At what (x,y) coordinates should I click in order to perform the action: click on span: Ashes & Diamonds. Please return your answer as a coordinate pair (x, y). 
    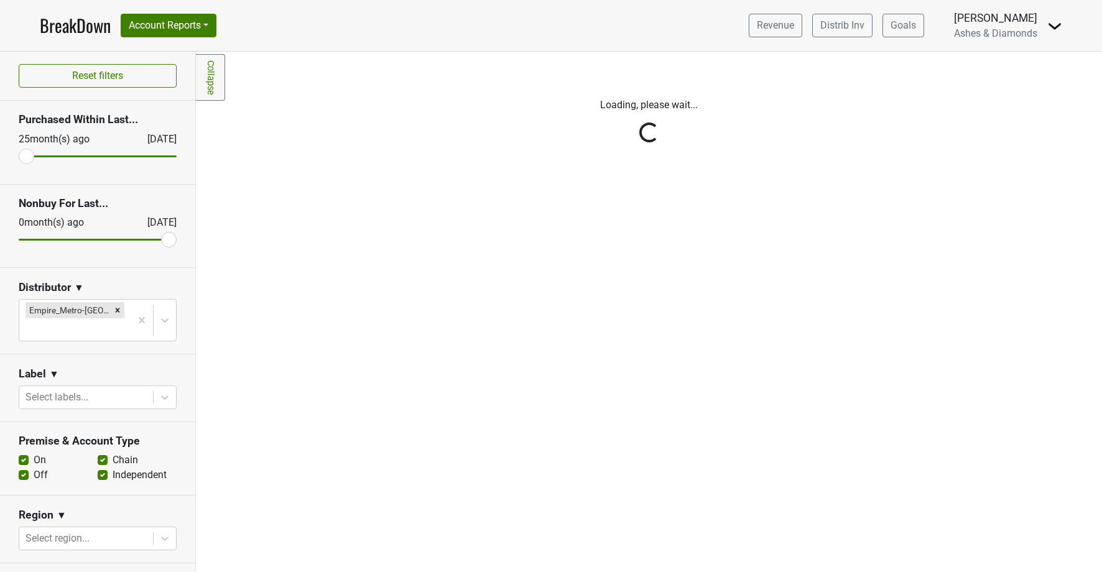
    Looking at the image, I should click on (996, 33).